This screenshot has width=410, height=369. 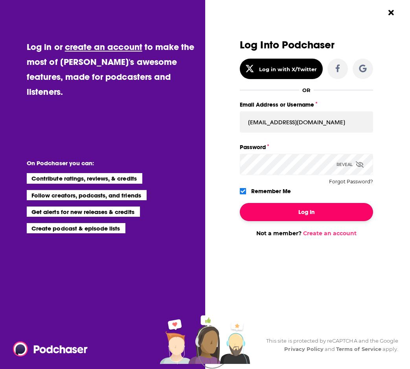 I want to click on a: create an account, so click(x=103, y=47).